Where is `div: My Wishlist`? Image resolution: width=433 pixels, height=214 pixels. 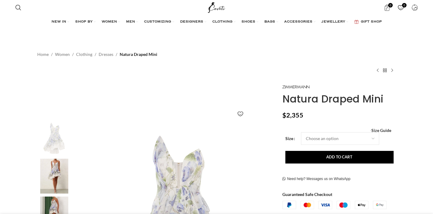 div: My Wishlist is located at coordinates (401, 8).